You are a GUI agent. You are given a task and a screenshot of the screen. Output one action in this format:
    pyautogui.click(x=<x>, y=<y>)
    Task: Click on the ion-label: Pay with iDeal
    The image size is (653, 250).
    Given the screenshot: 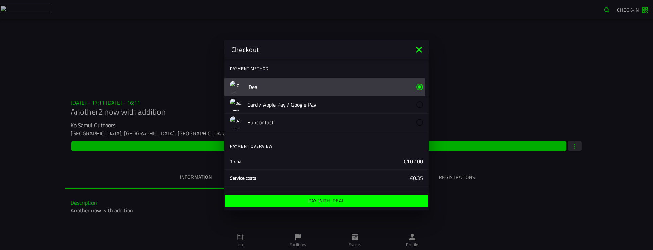 What is the action you would take?
    pyautogui.click(x=327, y=201)
    